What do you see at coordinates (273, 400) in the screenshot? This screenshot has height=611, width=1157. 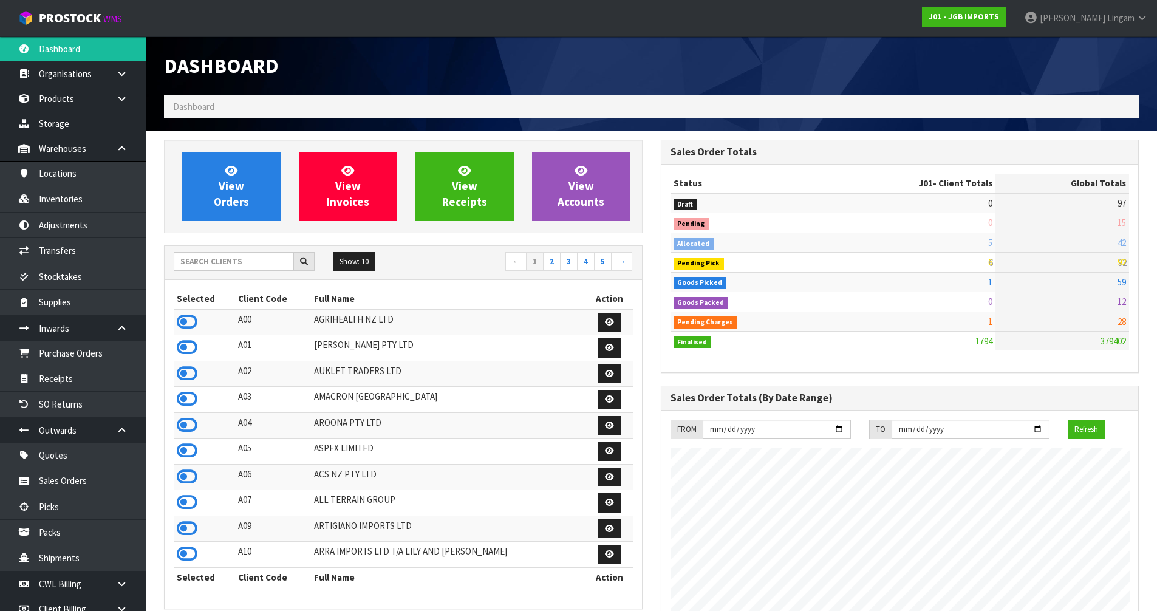 I see `td: A03` at bounding box center [273, 400].